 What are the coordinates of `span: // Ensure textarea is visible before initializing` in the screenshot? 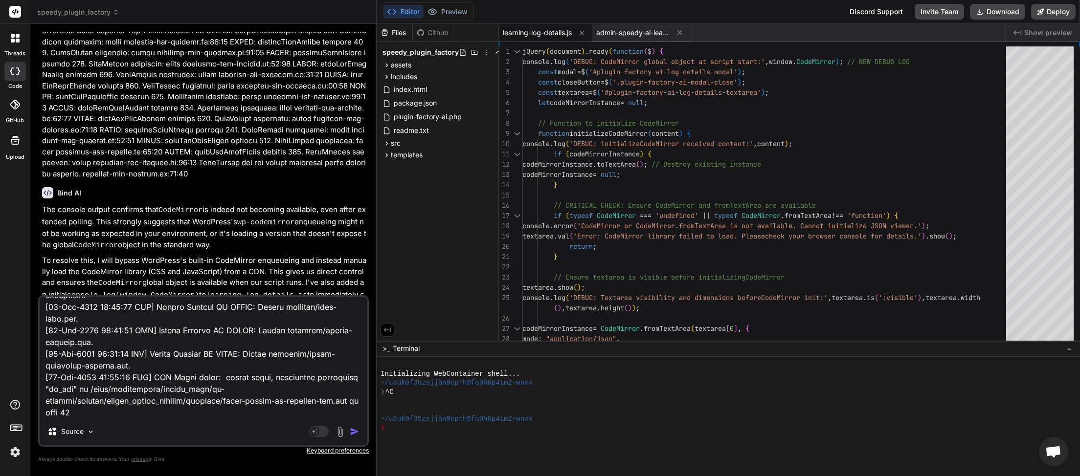 It's located at (649, 277).